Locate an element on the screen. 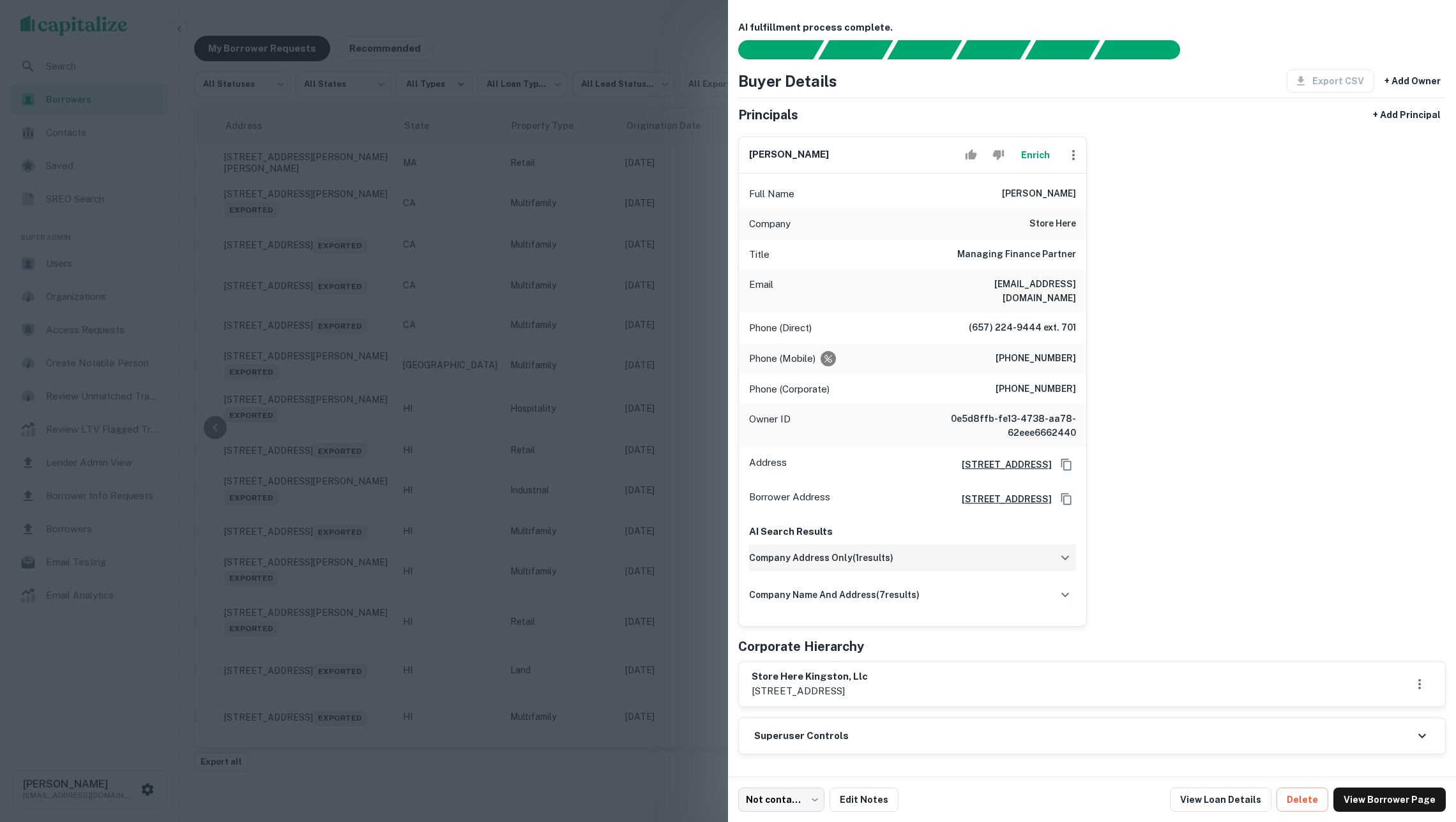  div: Principals found, AI now looking for contact information... is located at coordinates (993, 50).